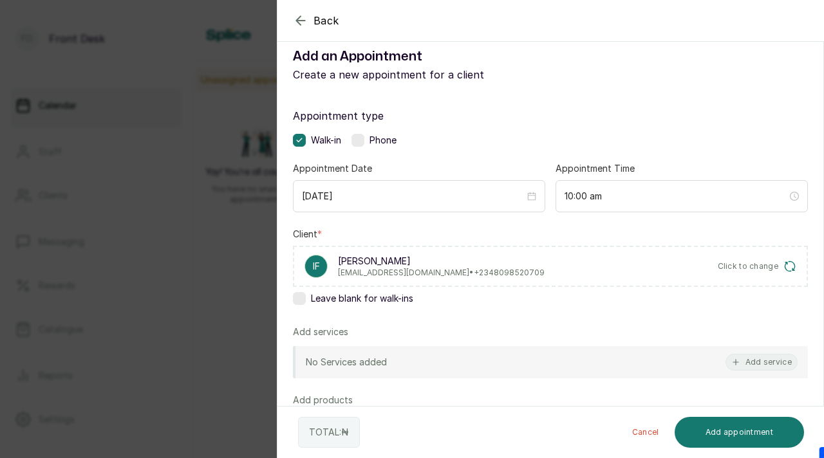  What do you see at coordinates (362, 299) in the screenshot?
I see `span: Leave blank for walk-ins` at bounding box center [362, 299].